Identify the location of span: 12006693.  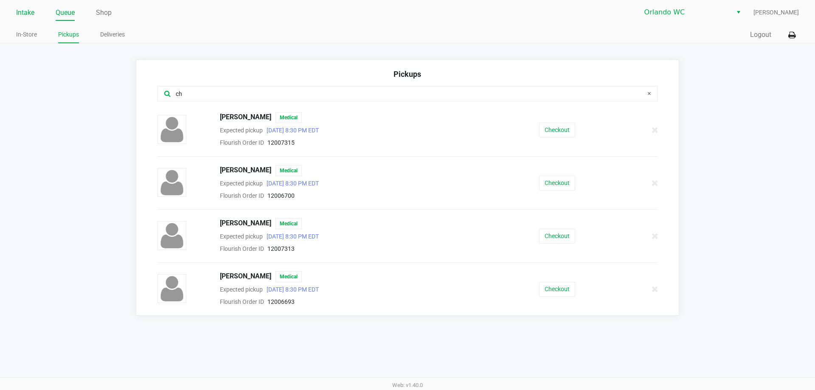
(281, 302).